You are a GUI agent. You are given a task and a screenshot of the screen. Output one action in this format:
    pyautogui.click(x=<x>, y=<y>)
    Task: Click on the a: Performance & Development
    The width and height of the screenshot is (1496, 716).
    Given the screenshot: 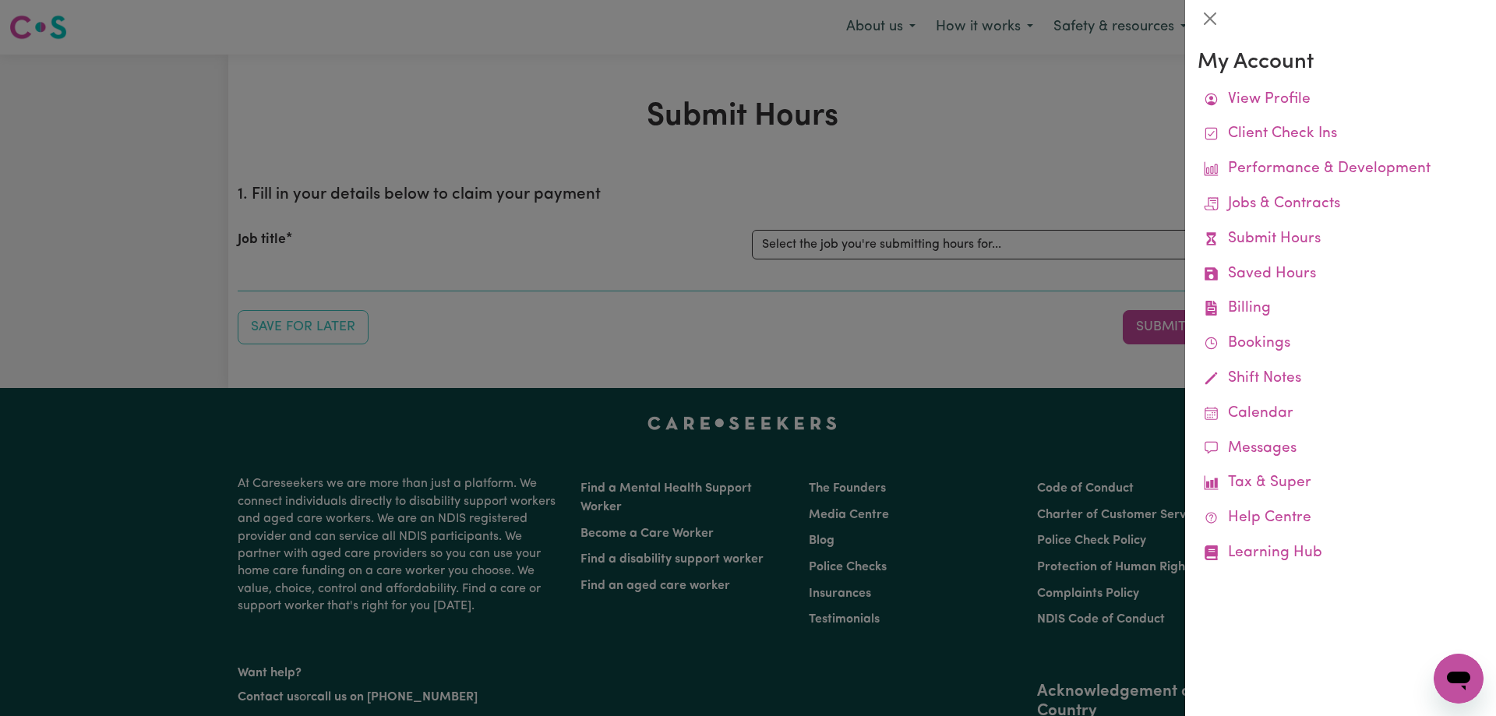 What is the action you would take?
    pyautogui.click(x=1340, y=169)
    